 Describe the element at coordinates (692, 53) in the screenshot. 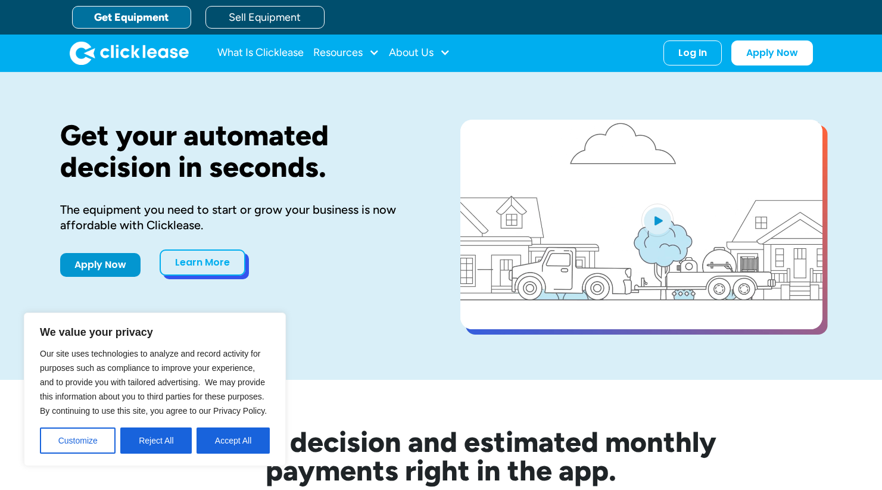

I see `div: Log In` at that location.